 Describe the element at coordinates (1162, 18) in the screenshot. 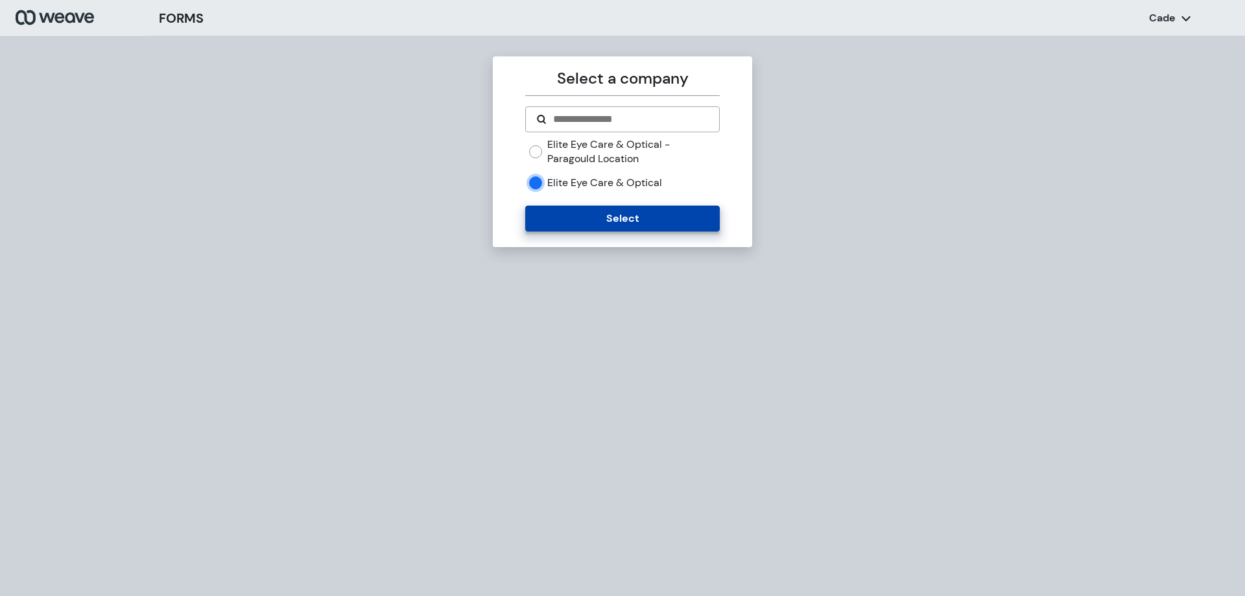

I see `p: Cade` at that location.